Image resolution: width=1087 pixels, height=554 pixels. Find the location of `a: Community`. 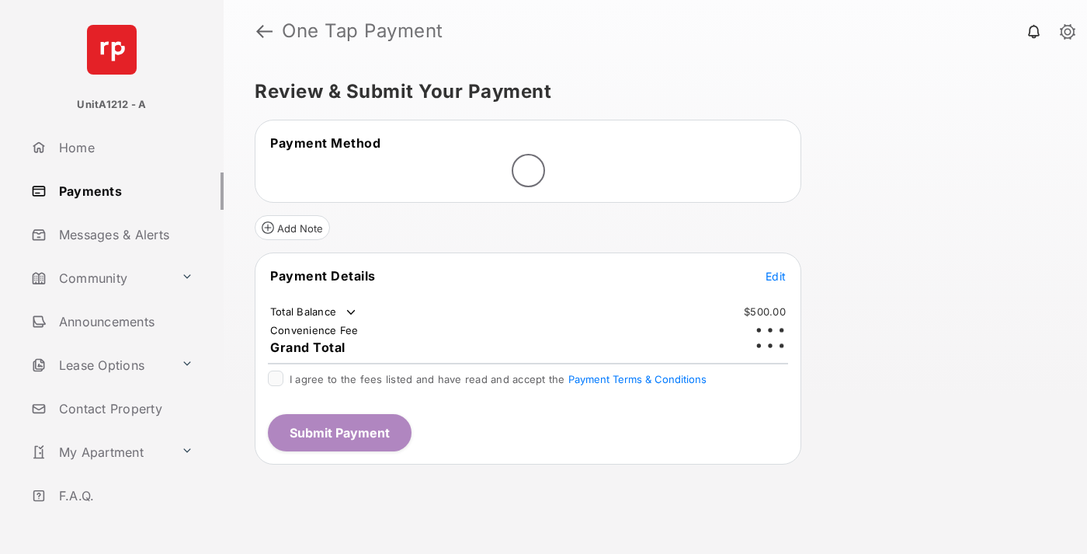

a: Community is located at coordinates (99, 278).